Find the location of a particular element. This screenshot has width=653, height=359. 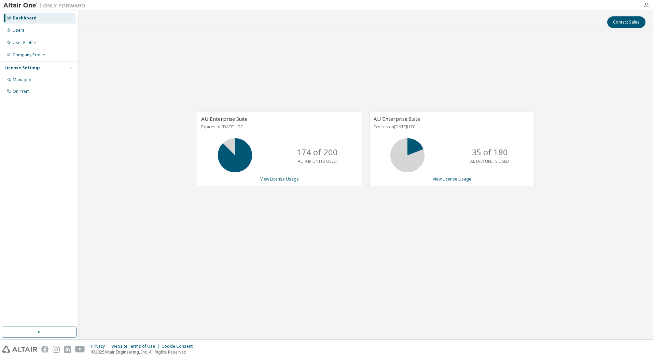

div: Privacy is located at coordinates (101, 346).